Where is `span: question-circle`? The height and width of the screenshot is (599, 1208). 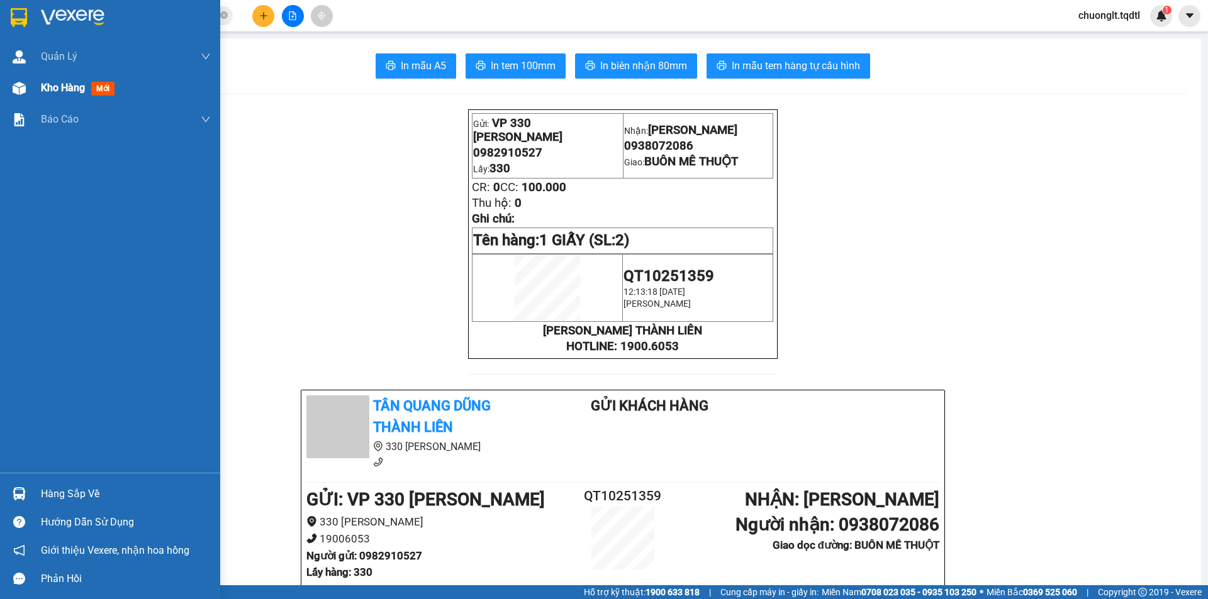
span: question-circle is located at coordinates (19, 522).